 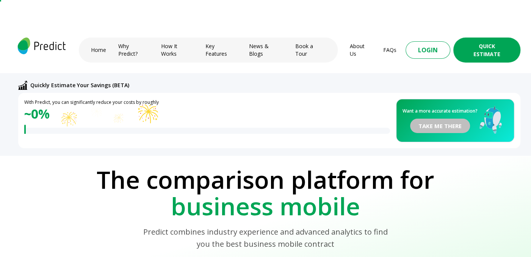 I want to click on img: logo, so click(x=42, y=46).